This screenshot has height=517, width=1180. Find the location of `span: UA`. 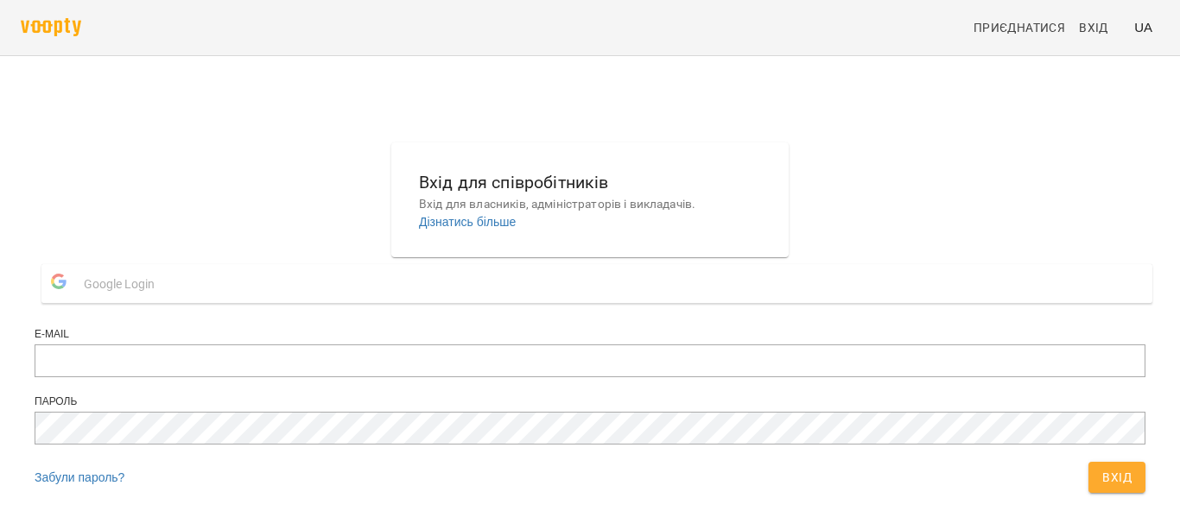

span: UA is located at coordinates (1143, 27).